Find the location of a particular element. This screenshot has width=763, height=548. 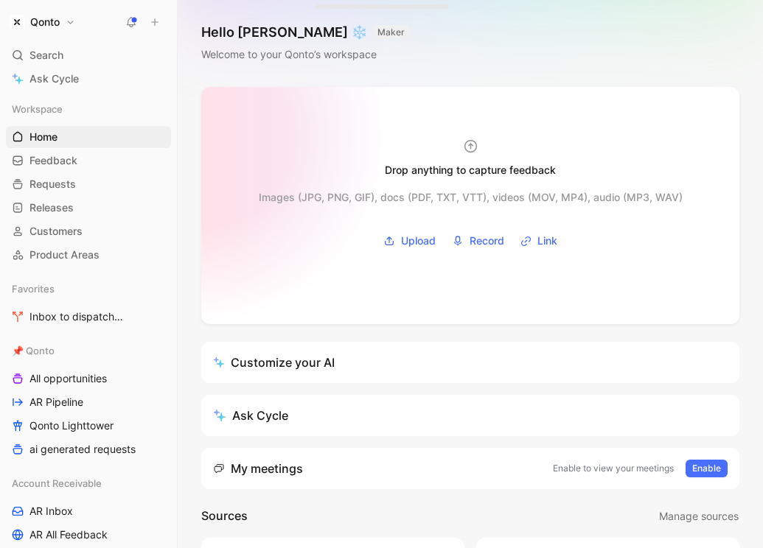

div: 📌 Qonto is located at coordinates (88, 351).